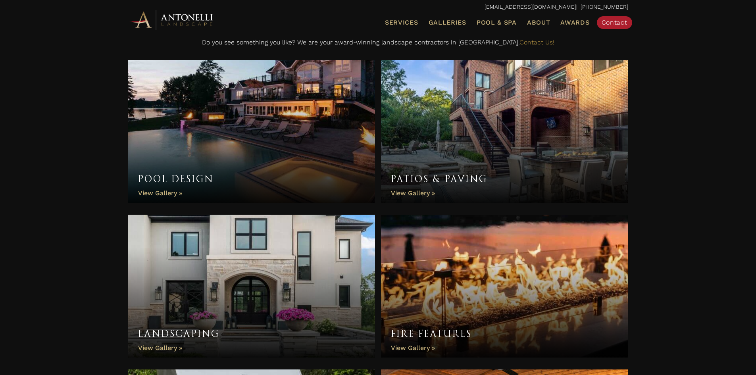 The height and width of the screenshot is (375, 756). What do you see at coordinates (447, 23) in the screenshot?
I see `a: Galleries` at bounding box center [447, 23].